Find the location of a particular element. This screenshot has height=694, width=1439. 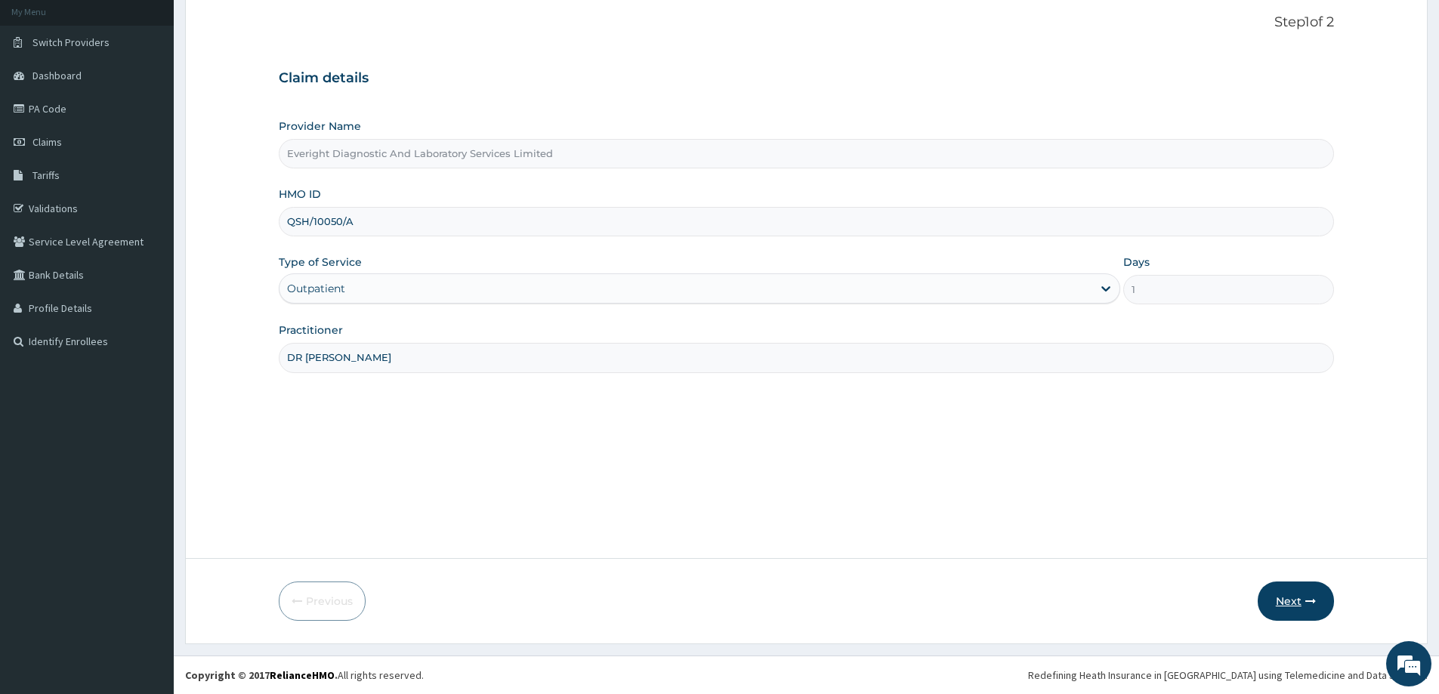

span: Dashboard is located at coordinates (57, 76).